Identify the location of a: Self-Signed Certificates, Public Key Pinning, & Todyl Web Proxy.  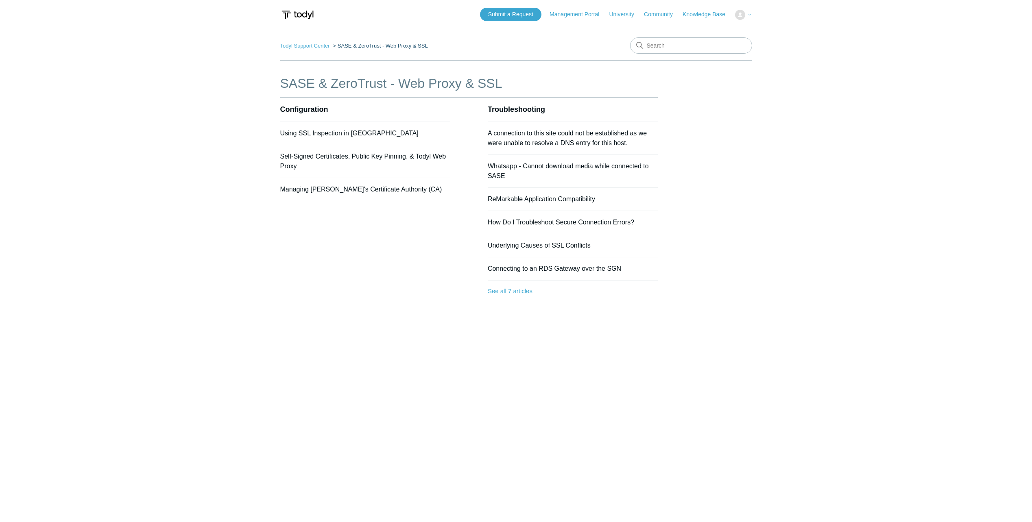
(363, 161).